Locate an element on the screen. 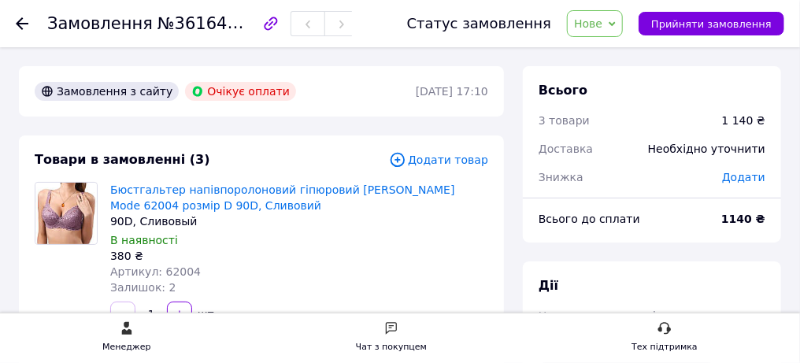 The image size is (800, 363). span: Знижка is located at coordinates (561, 177).